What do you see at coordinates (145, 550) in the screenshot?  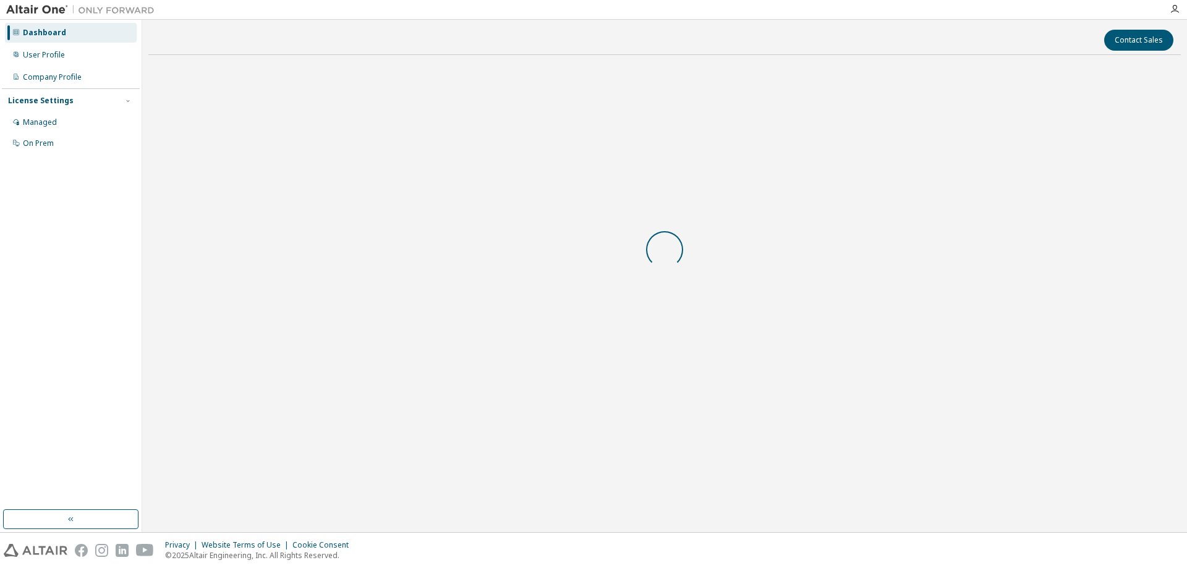 I see `img: youtube.svg` at bounding box center [145, 550].